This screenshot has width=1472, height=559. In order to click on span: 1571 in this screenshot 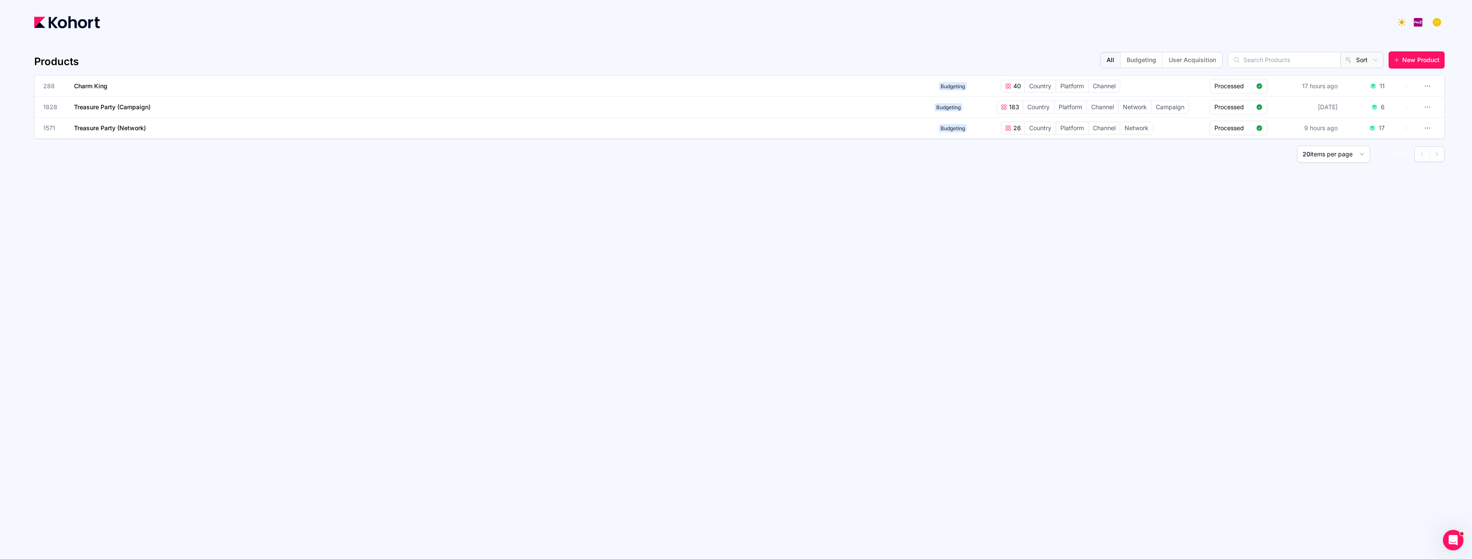, I will do `click(53, 128)`.